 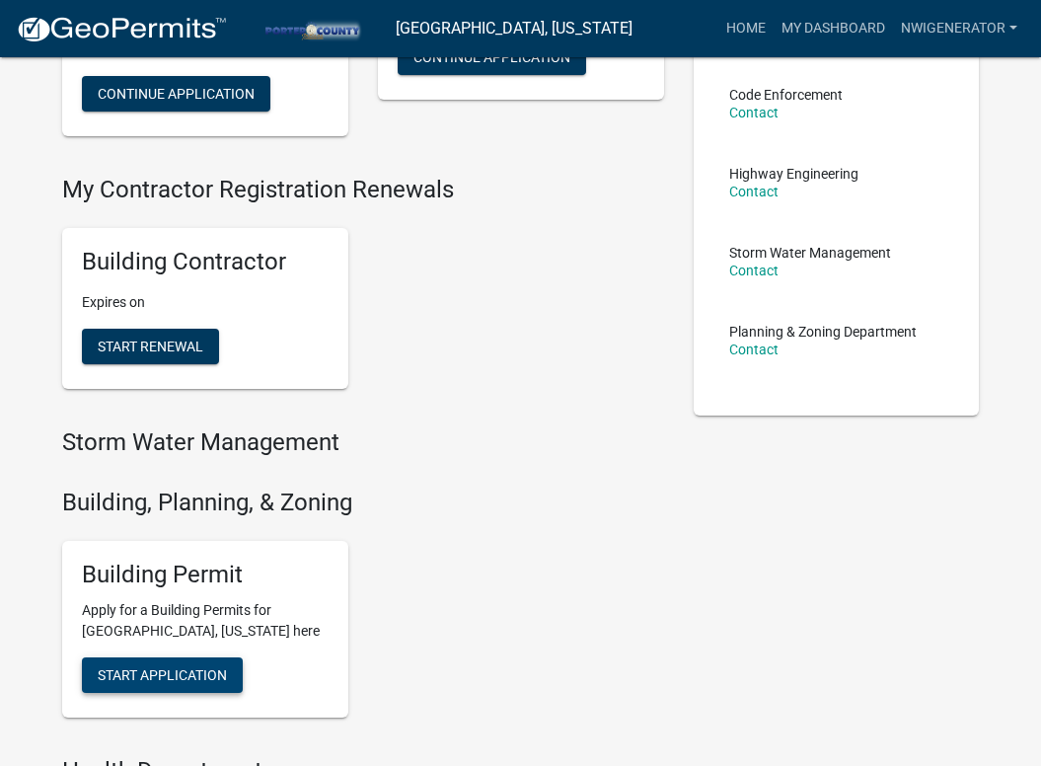 I want to click on p: Storm Water Management, so click(x=810, y=253).